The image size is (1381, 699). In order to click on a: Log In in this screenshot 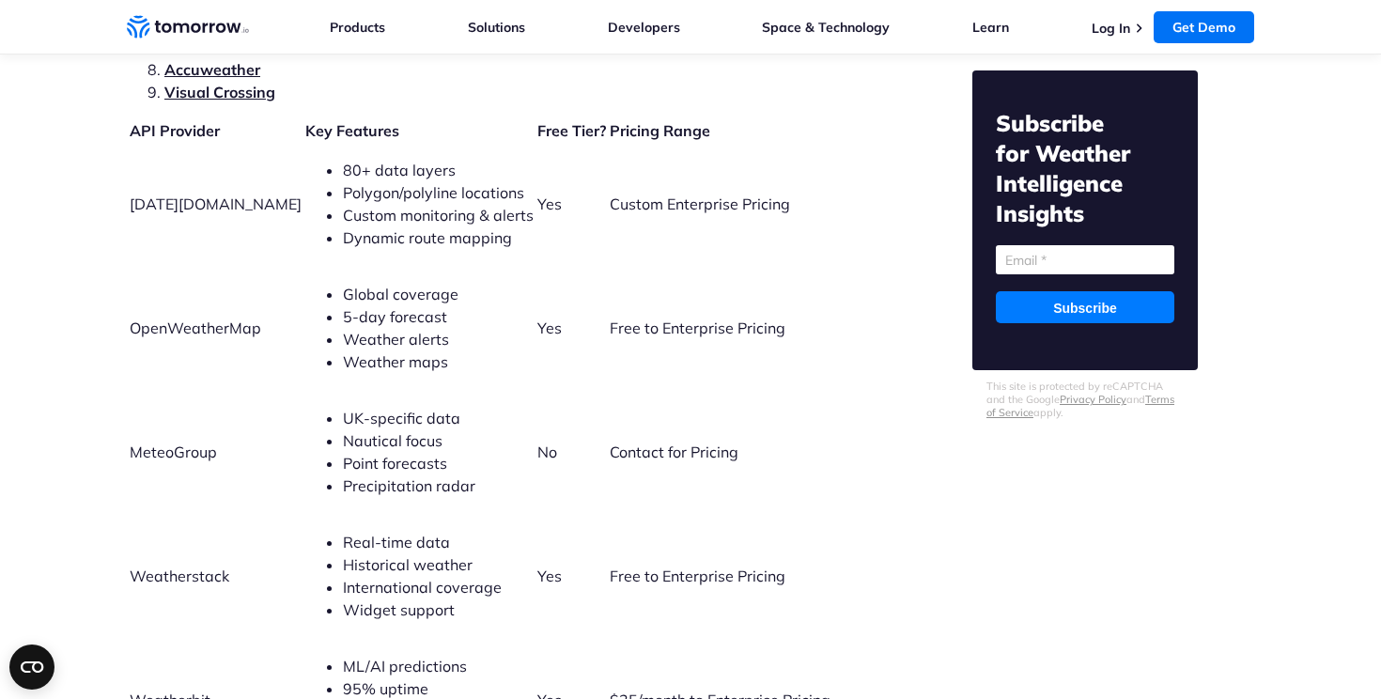, I will do `click(1111, 28)`.